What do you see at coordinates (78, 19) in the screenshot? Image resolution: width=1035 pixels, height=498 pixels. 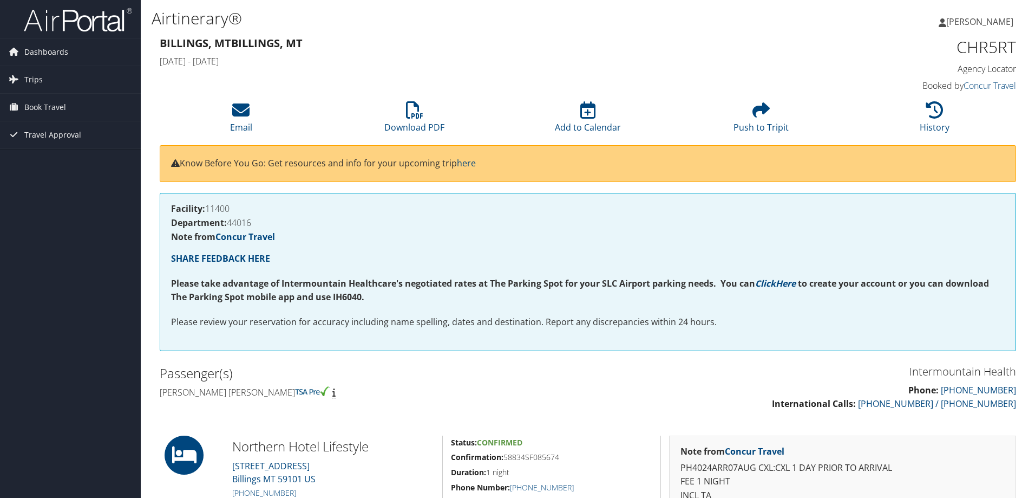 I see `img: airportal-logo.png` at bounding box center [78, 19].